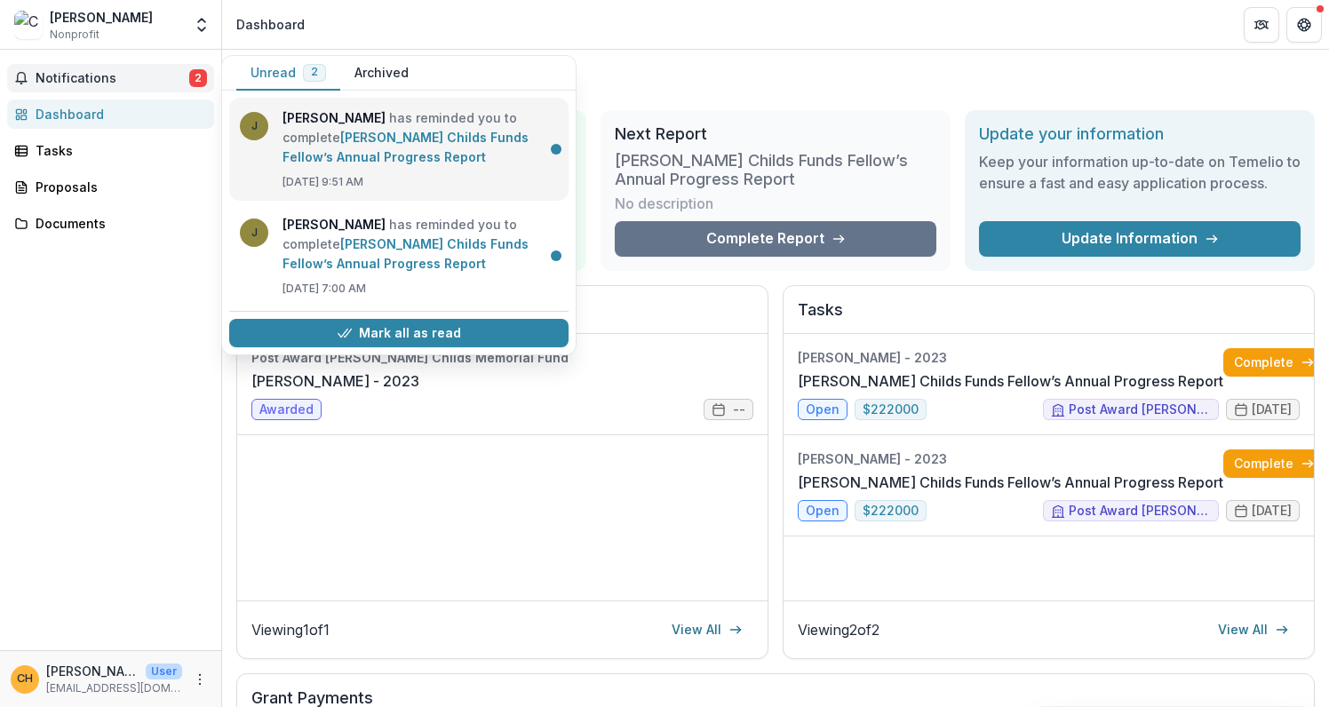 The image size is (1329, 707). Describe the element at coordinates (1140, 172) in the screenshot. I see `h3: Keep your information up-to-date on Temelio to ensure a fast and easy application process.` at that location.